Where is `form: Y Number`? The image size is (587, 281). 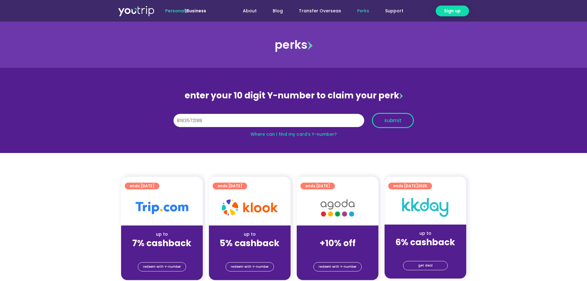
form: Y Number is located at coordinates (294, 123).